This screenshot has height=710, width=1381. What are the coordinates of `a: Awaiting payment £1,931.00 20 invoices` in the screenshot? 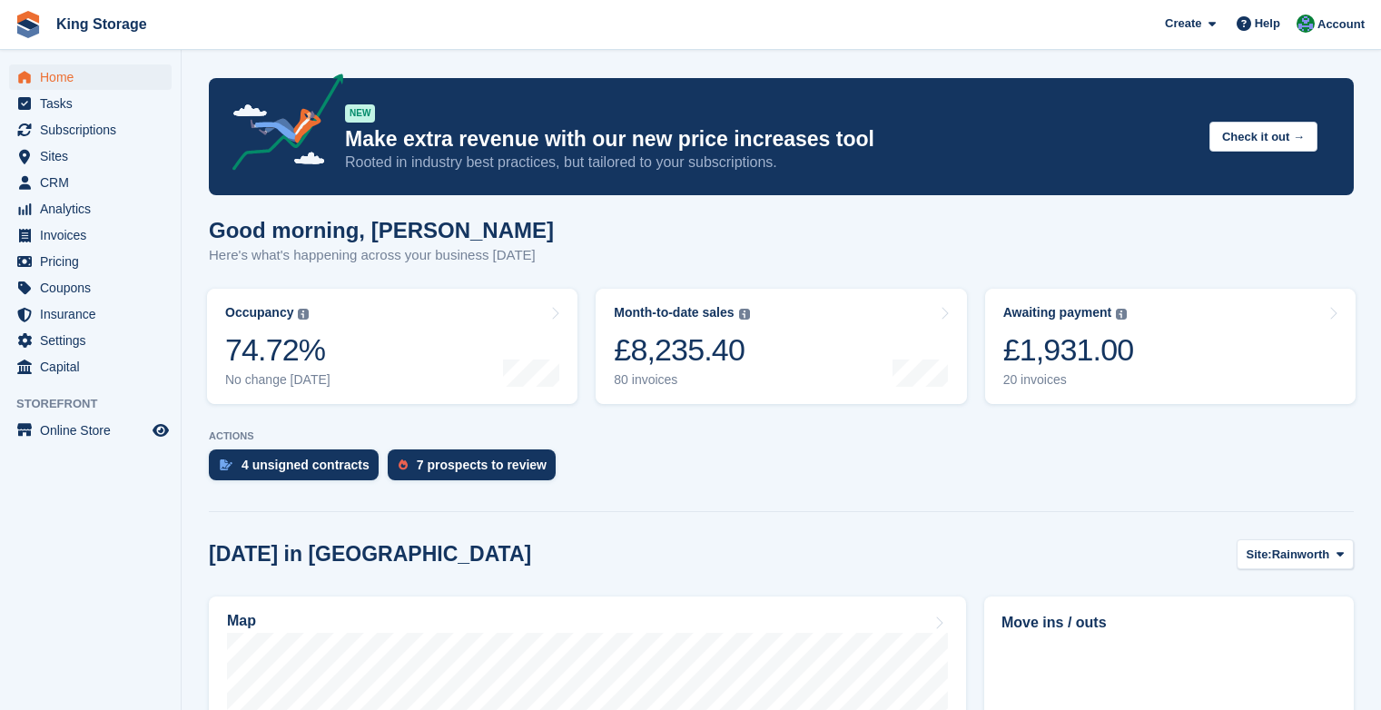 It's located at (1171, 346).